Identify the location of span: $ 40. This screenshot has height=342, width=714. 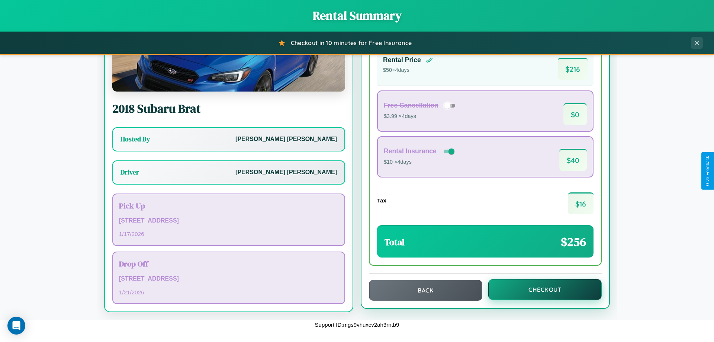
(573, 160).